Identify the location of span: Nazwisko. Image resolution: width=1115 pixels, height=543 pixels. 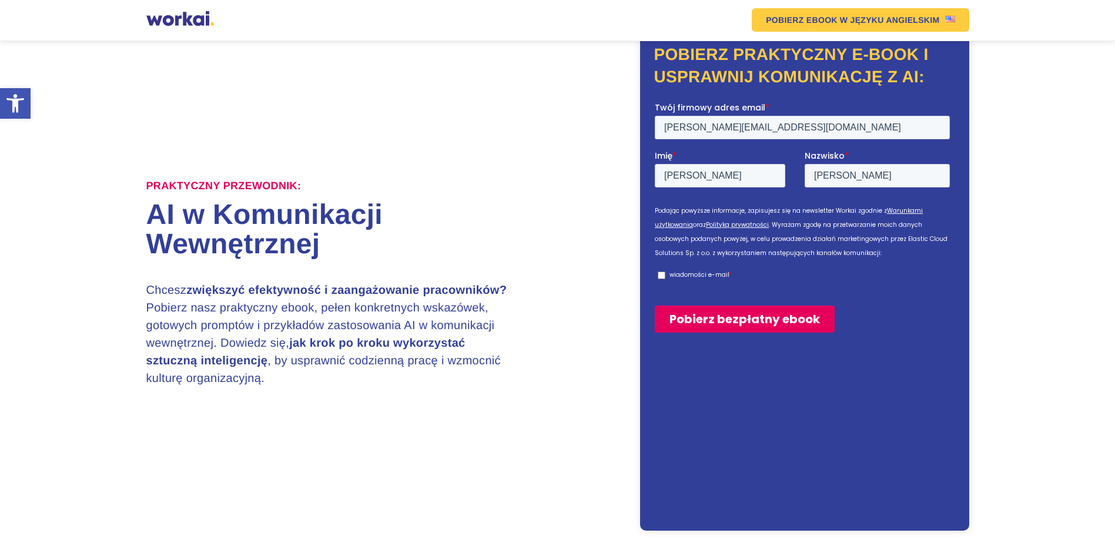
(170, 54).